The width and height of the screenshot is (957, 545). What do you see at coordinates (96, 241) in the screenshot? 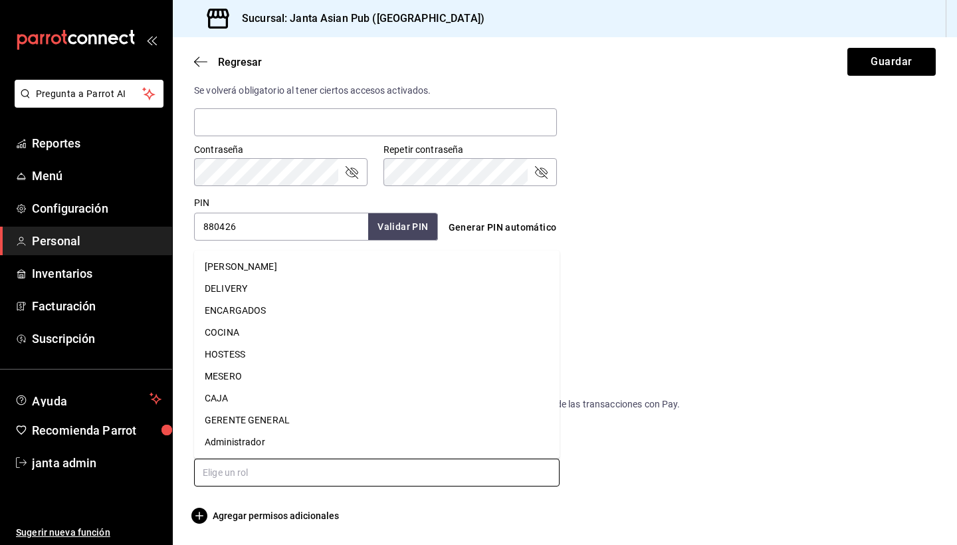
I see `span: Personal` at bounding box center [96, 241].